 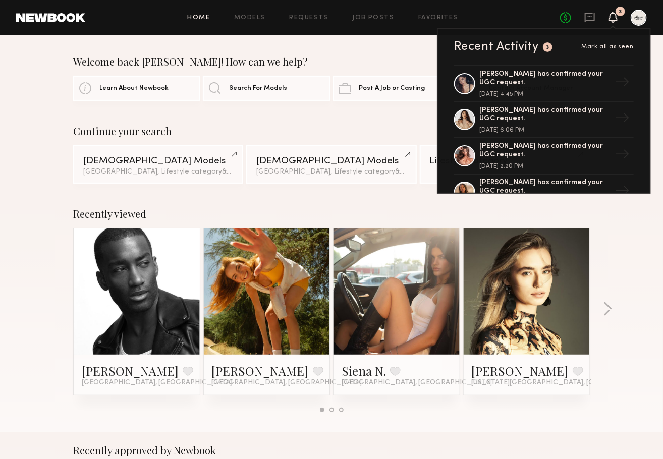 What do you see at coordinates (504, 161) in the screenshot?
I see `div: Lifestyle category` at bounding box center [504, 161].